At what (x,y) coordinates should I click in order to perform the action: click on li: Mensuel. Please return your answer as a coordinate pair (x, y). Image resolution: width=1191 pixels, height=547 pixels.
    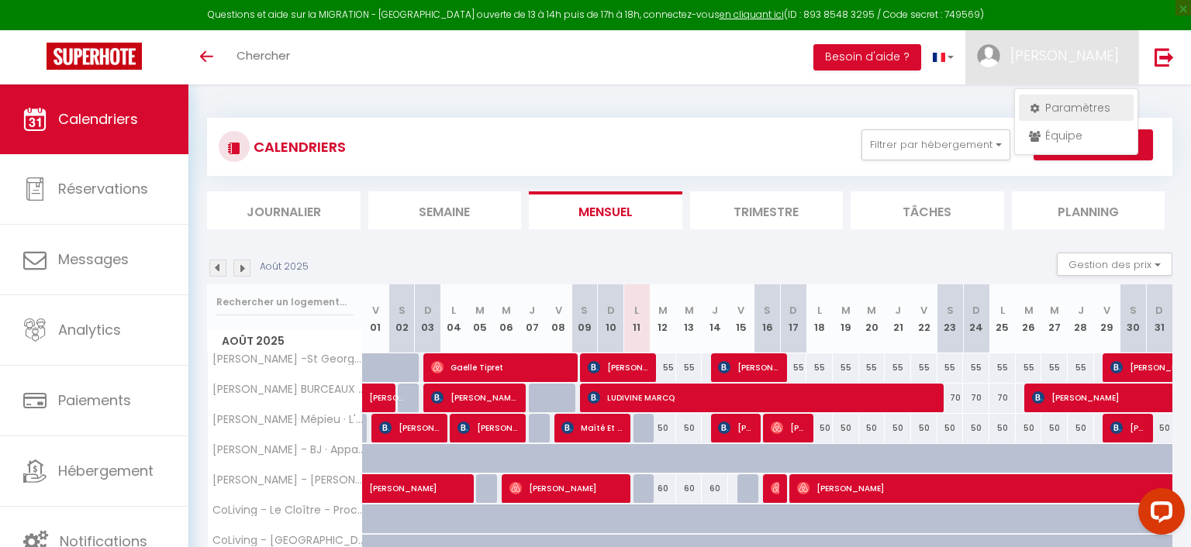
    Looking at the image, I should click on (605, 210).